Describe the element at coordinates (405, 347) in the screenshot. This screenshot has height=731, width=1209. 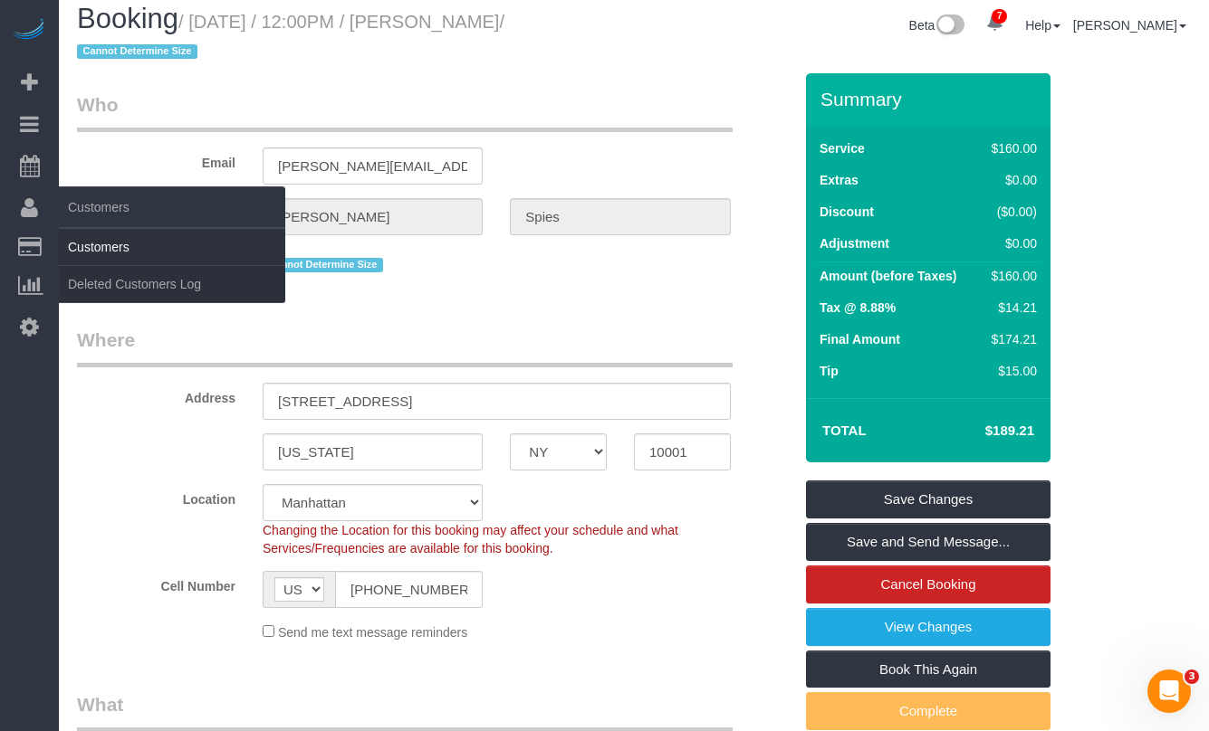
I see `legend: Where` at that location.